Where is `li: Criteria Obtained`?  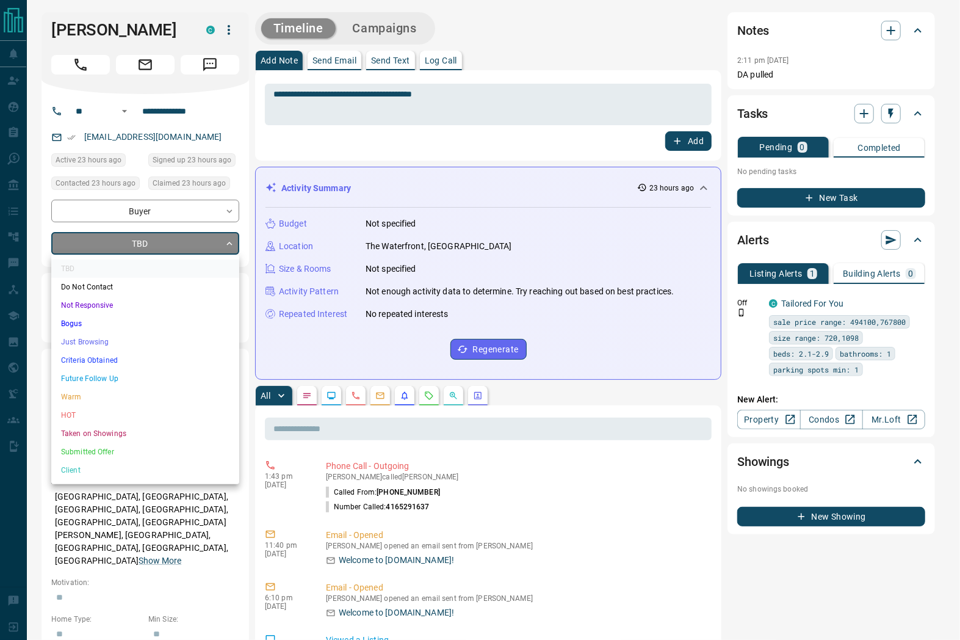 li: Criteria Obtained is located at coordinates (145, 360).